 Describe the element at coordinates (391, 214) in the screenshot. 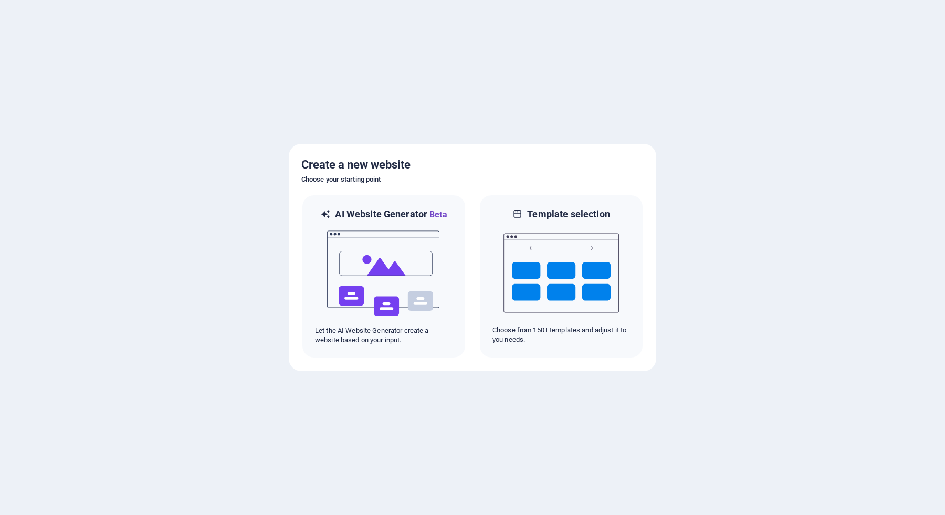

I see `h6: AI Website Generator` at that location.